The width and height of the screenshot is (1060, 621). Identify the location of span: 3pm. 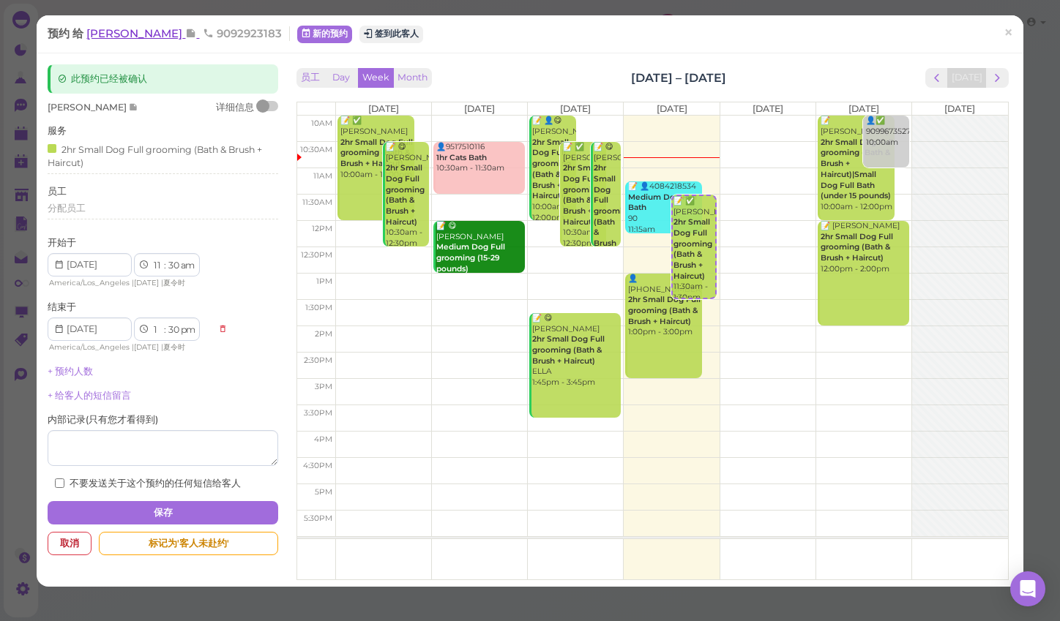
(323, 386).